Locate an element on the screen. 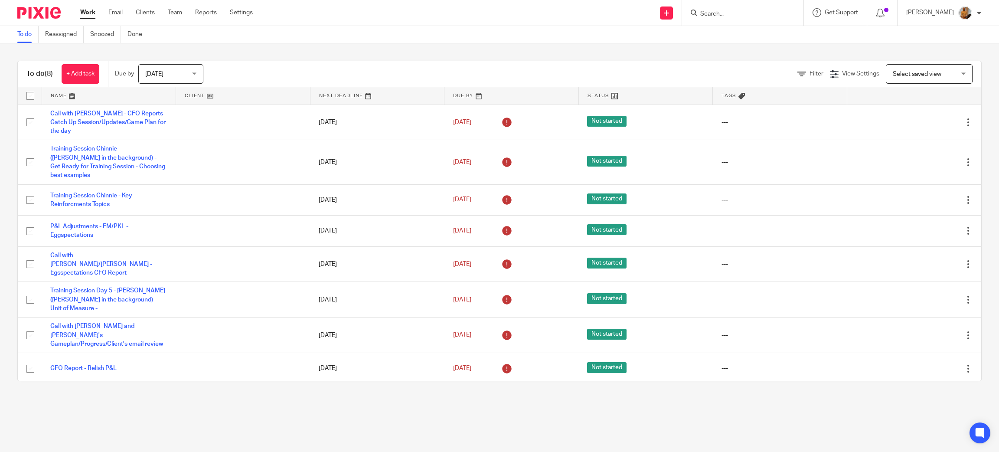  span: (8) is located at coordinates (49, 74).